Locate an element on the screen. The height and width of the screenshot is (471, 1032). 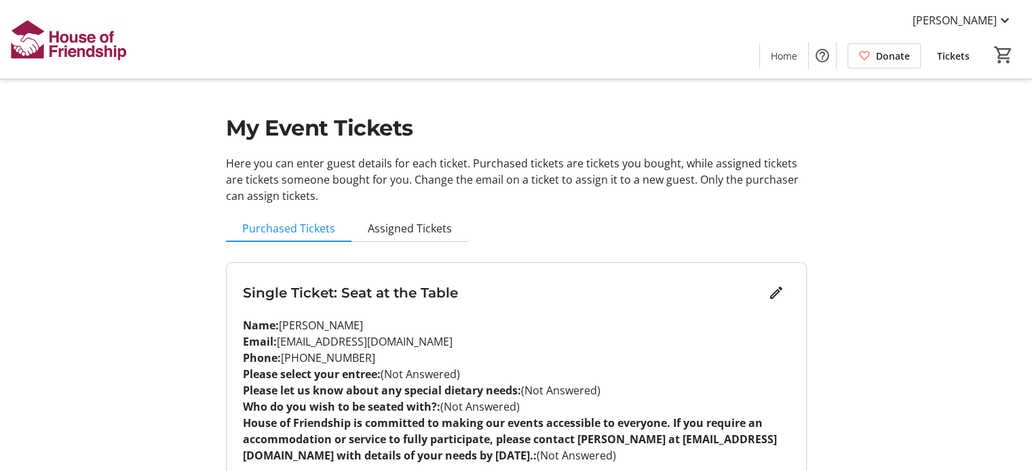
h1: My Event Tickets is located at coordinates (516, 128).